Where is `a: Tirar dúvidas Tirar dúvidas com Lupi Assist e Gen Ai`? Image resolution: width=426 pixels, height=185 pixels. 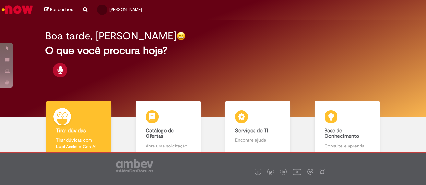 a: Tirar dúvidas Tirar dúvidas com Lupi Assist e Gen Ai is located at coordinates (79, 129).